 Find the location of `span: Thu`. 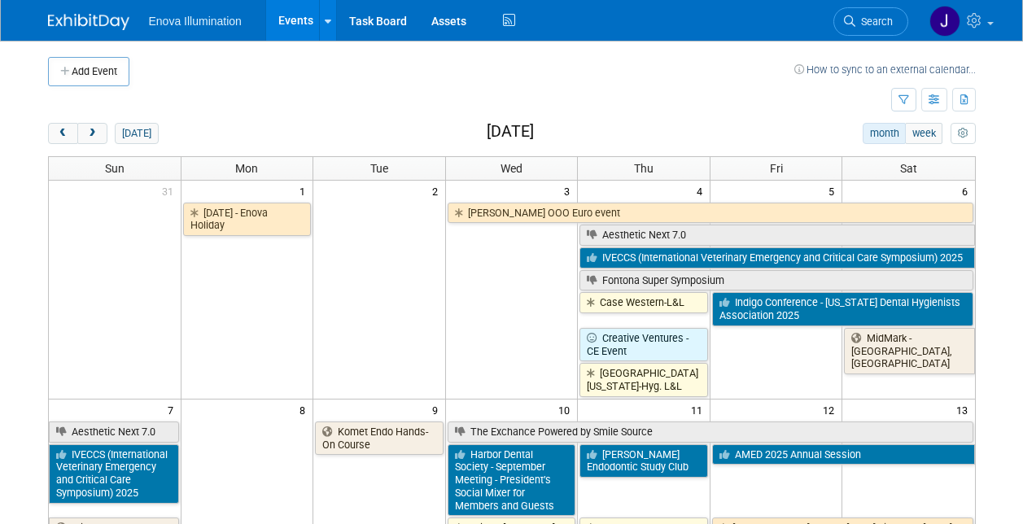

span: Thu is located at coordinates (644, 168).